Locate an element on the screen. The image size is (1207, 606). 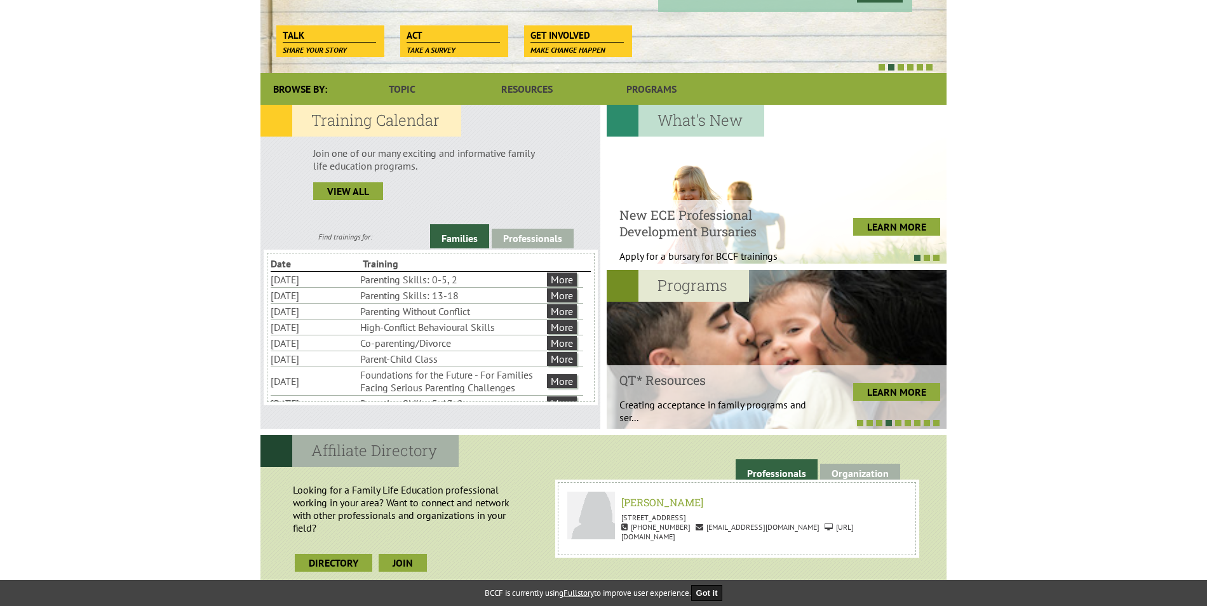
a: Topic is located at coordinates (402, 89).